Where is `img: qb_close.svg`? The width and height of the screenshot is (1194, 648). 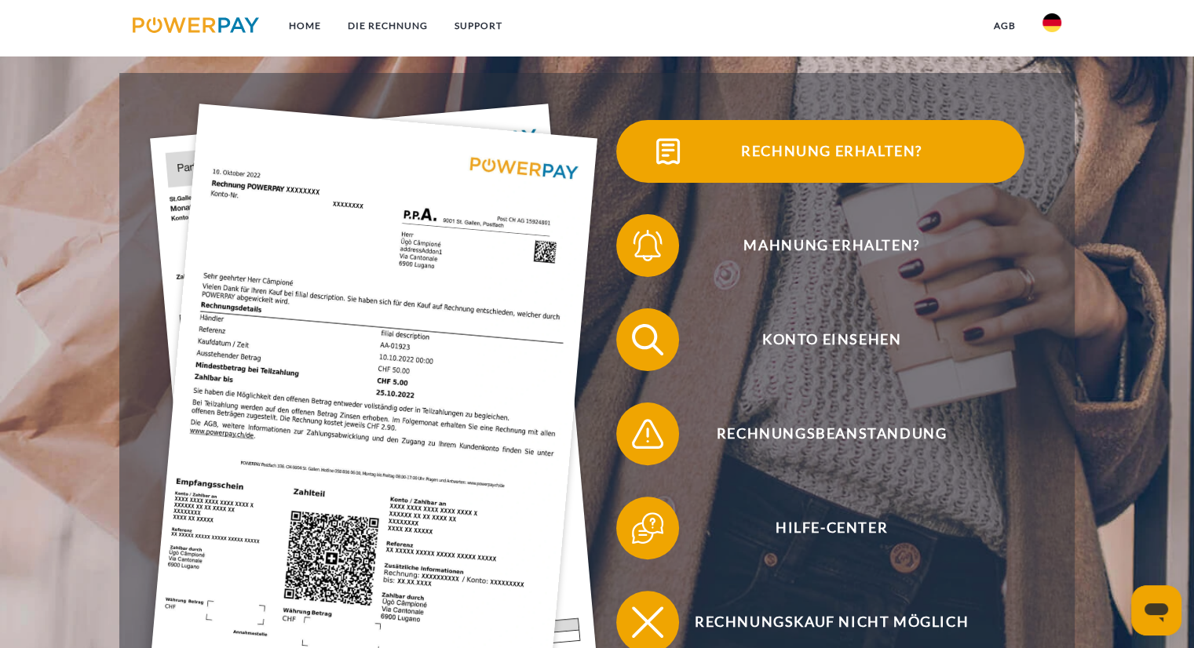
img: qb_close.svg is located at coordinates (648, 623).